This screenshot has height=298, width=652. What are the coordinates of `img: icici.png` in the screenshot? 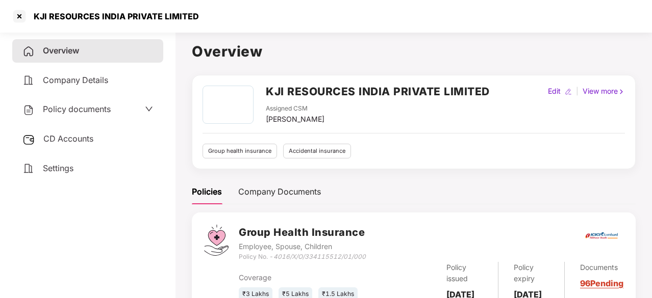 It's located at (601, 236).